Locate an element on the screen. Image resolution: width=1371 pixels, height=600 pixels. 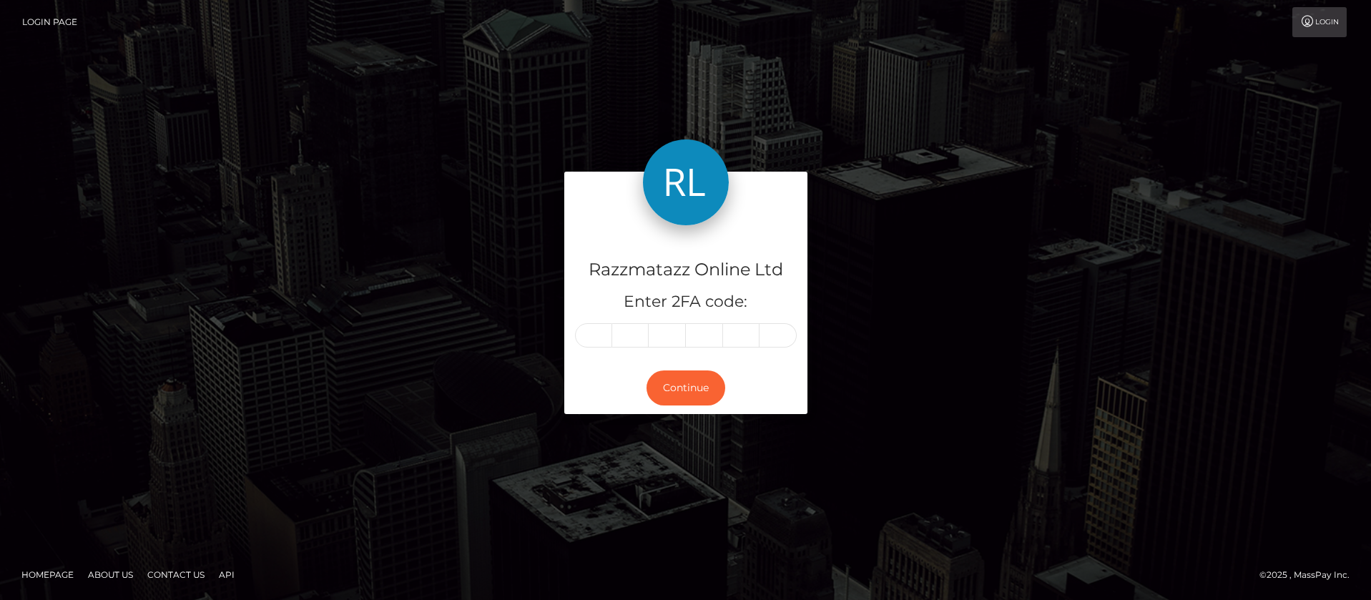
a: API is located at coordinates (227, 574).